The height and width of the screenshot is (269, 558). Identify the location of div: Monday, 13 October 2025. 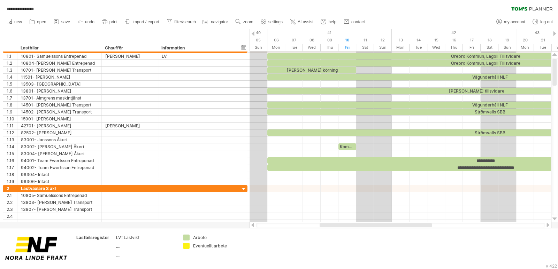
(400, 47).